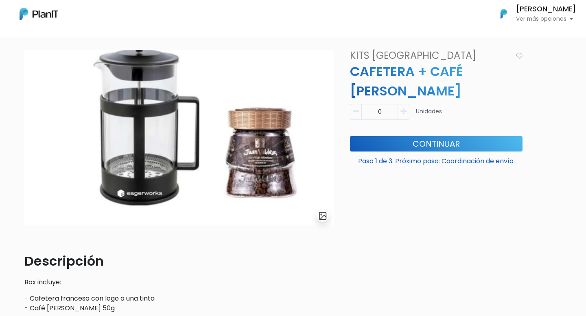 This screenshot has width=586, height=316. What do you see at coordinates (79, 15) in the screenshot?
I see `div: ¿Necesitás ayuda?` at bounding box center [79, 15].